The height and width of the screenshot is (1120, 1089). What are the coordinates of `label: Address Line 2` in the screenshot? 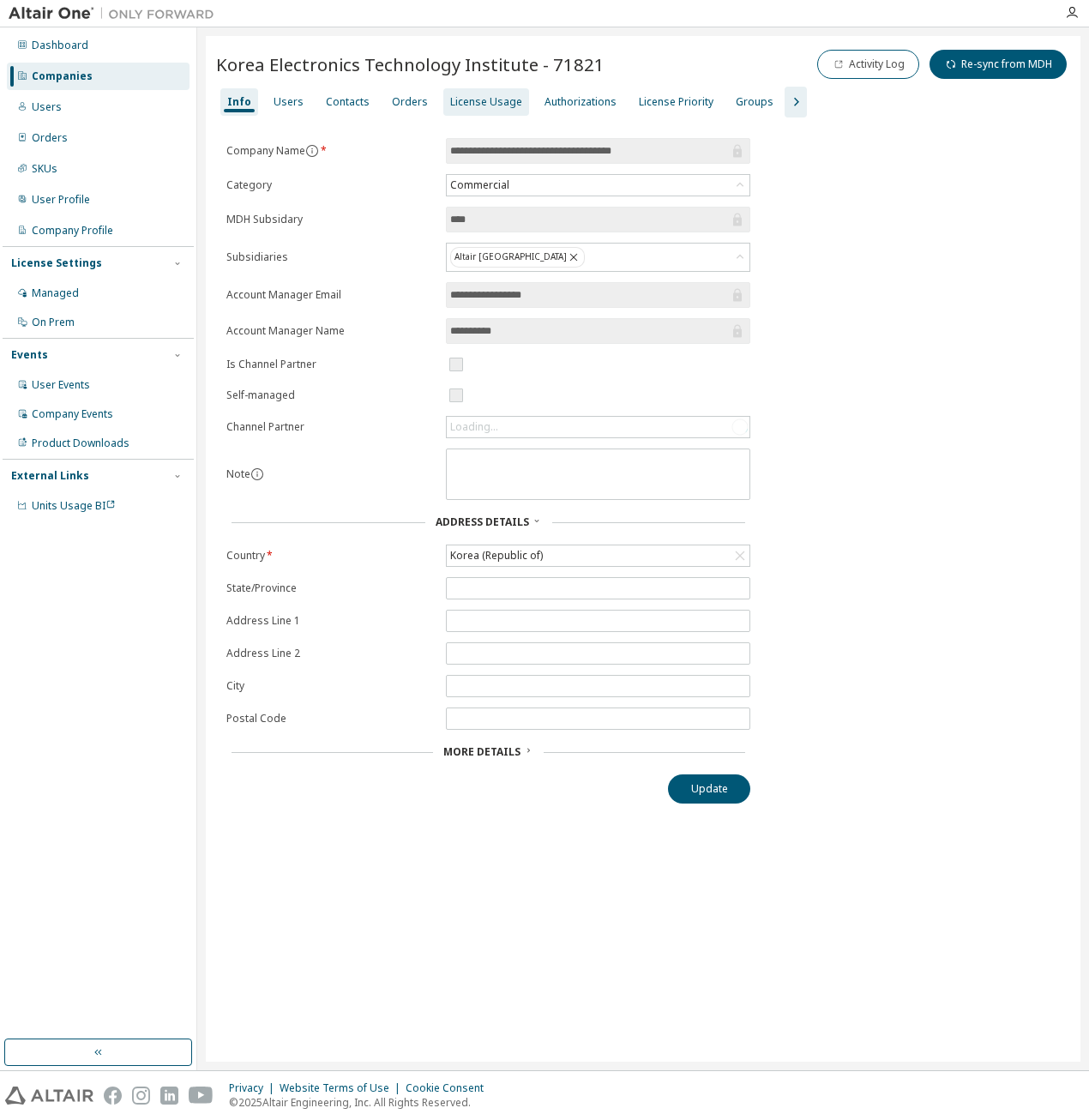 It's located at (331, 654).